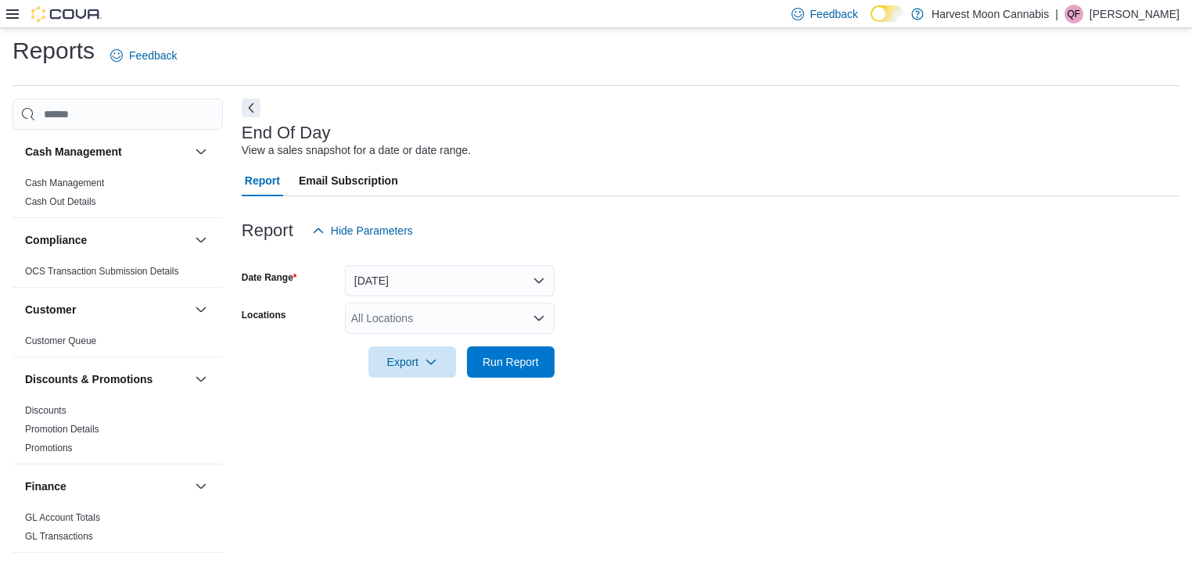 The height and width of the screenshot is (570, 1192). What do you see at coordinates (74, 152) in the screenshot?
I see `h3: Cash Management` at bounding box center [74, 152].